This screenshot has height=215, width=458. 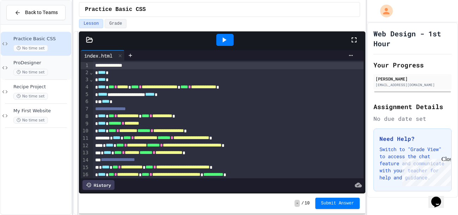 I want to click on div: 13, so click(x=85, y=153).